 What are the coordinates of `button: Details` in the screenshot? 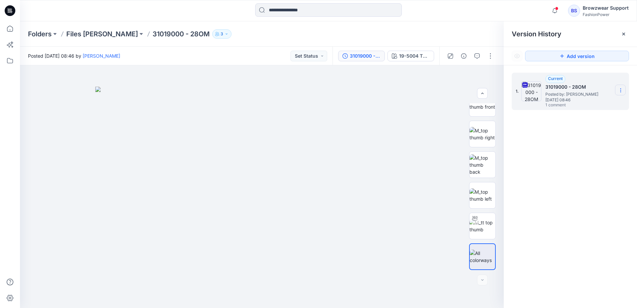 It's located at (464, 56).